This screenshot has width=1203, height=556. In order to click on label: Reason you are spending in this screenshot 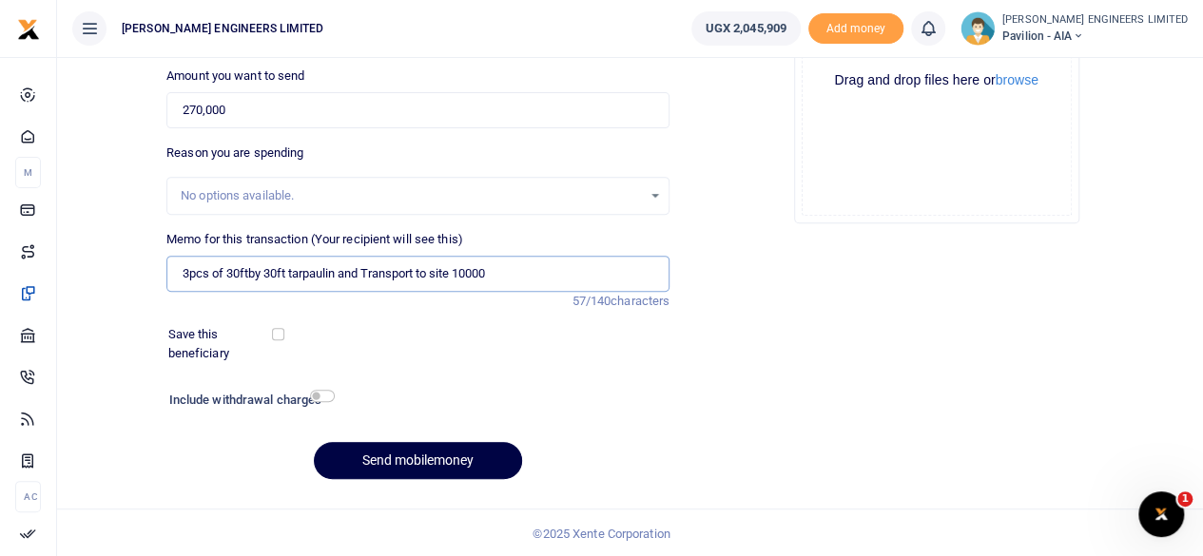, I will do `click(235, 153)`.